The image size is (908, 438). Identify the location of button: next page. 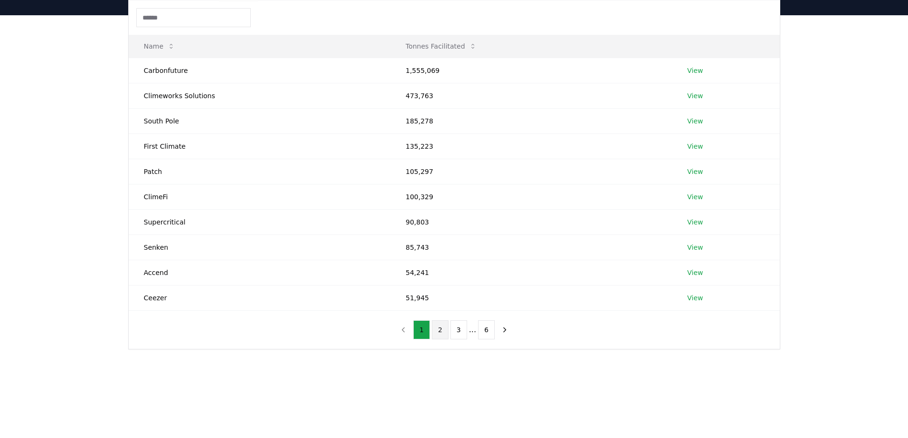
(505, 330).